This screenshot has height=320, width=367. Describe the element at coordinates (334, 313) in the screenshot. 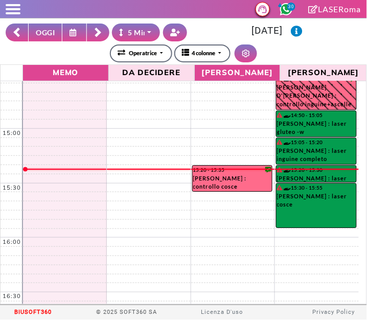

I see `a: Privacy Policy` at that location.